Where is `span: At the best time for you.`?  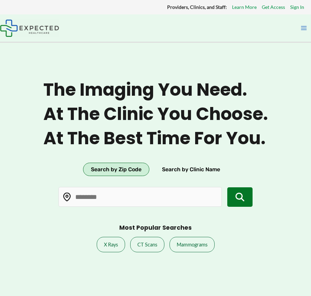
span: At the best time for you. is located at coordinates (156, 138).